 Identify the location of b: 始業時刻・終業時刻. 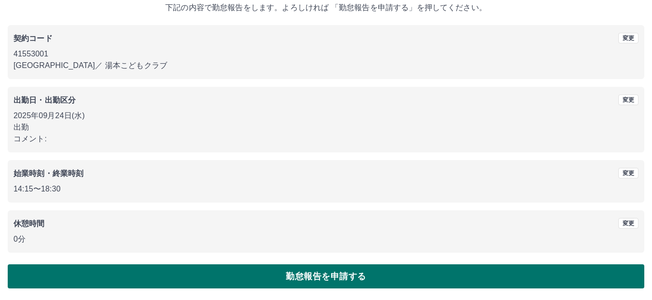
(48, 173).